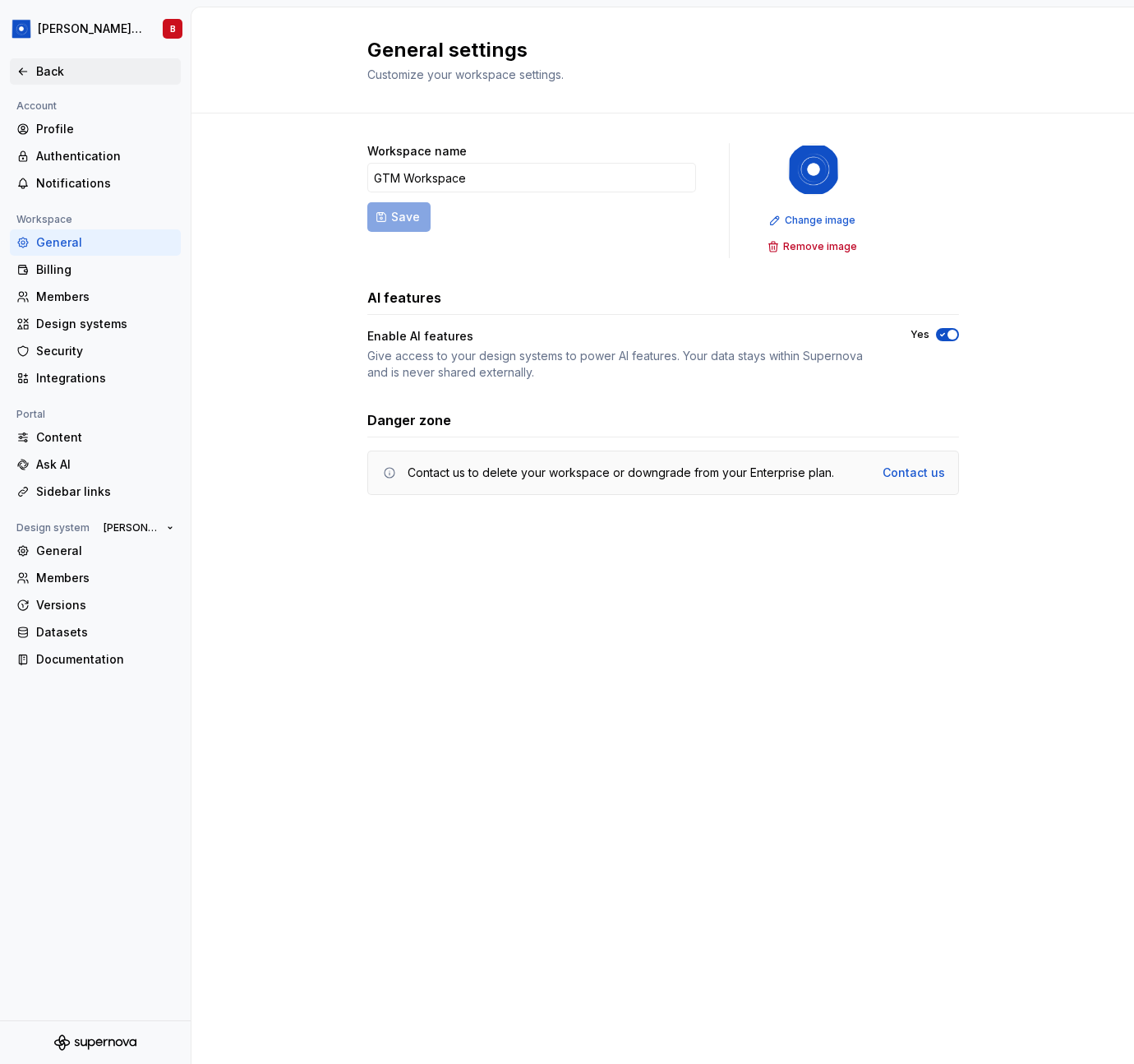 This screenshot has width=1134, height=1064. What do you see at coordinates (624, 364) in the screenshot?
I see `div: Give access to your design systems to power AI features. Your data stays within Supernova and is ...` at bounding box center [624, 364].